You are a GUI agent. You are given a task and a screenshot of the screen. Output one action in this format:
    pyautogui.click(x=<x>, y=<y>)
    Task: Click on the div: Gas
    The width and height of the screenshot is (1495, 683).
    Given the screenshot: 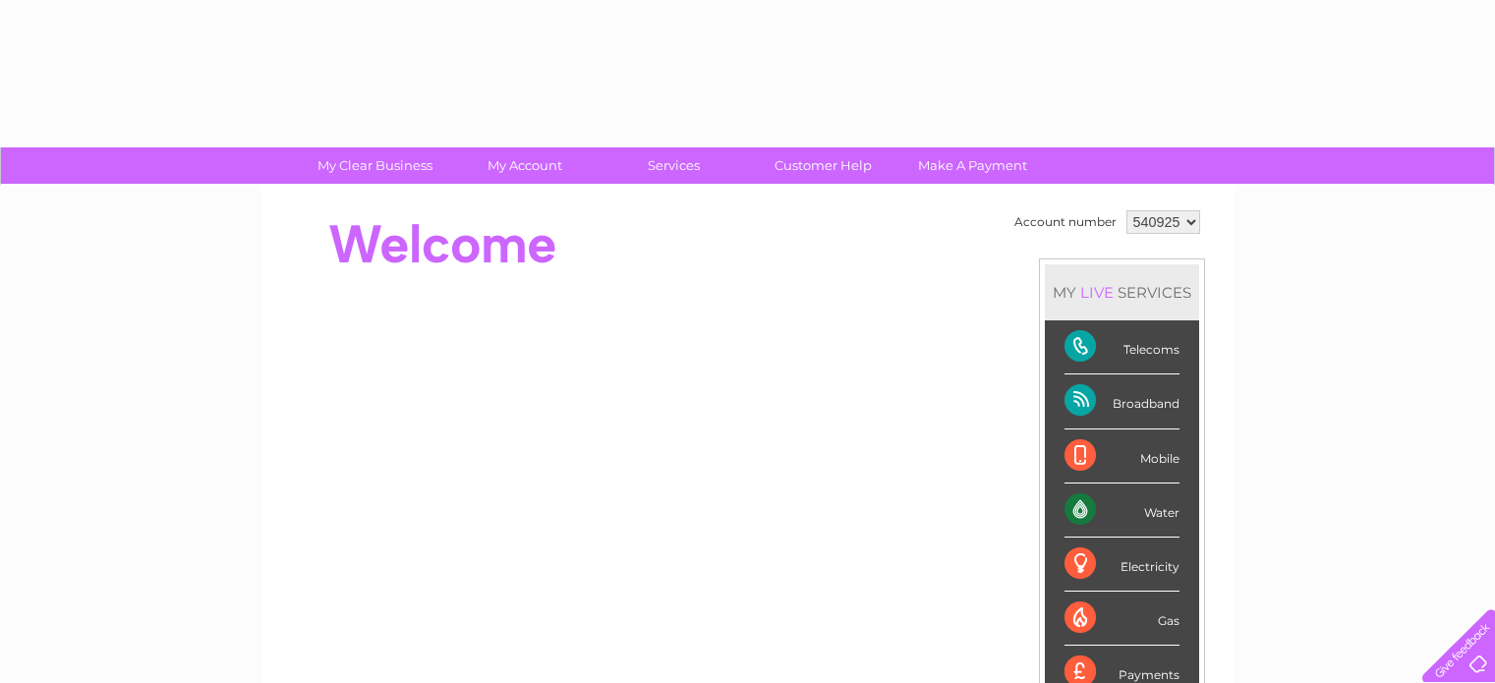 What is the action you would take?
    pyautogui.click(x=1122, y=618)
    